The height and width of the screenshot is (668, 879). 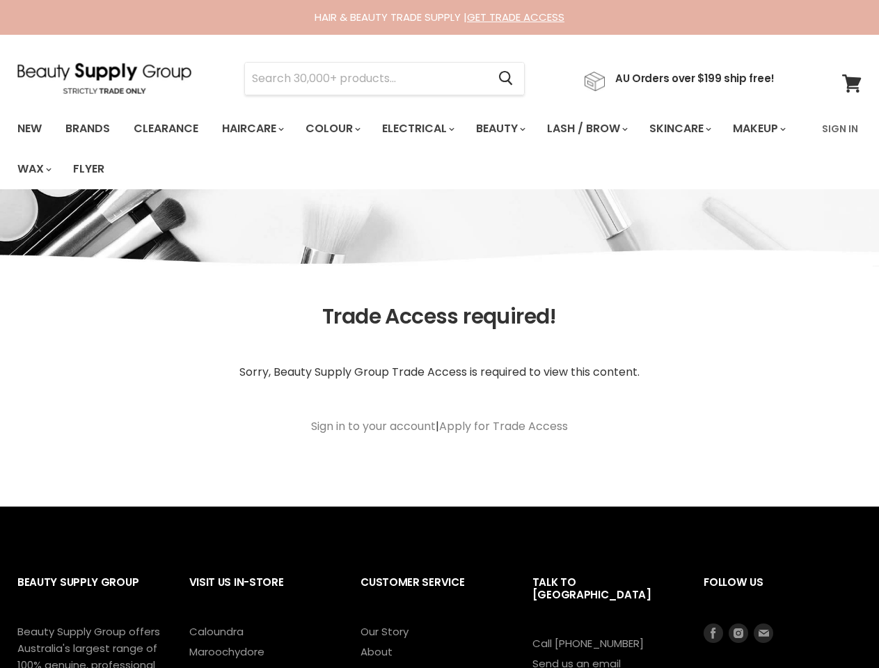 I want to click on a: Sign in to your account, so click(x=373, y=426).